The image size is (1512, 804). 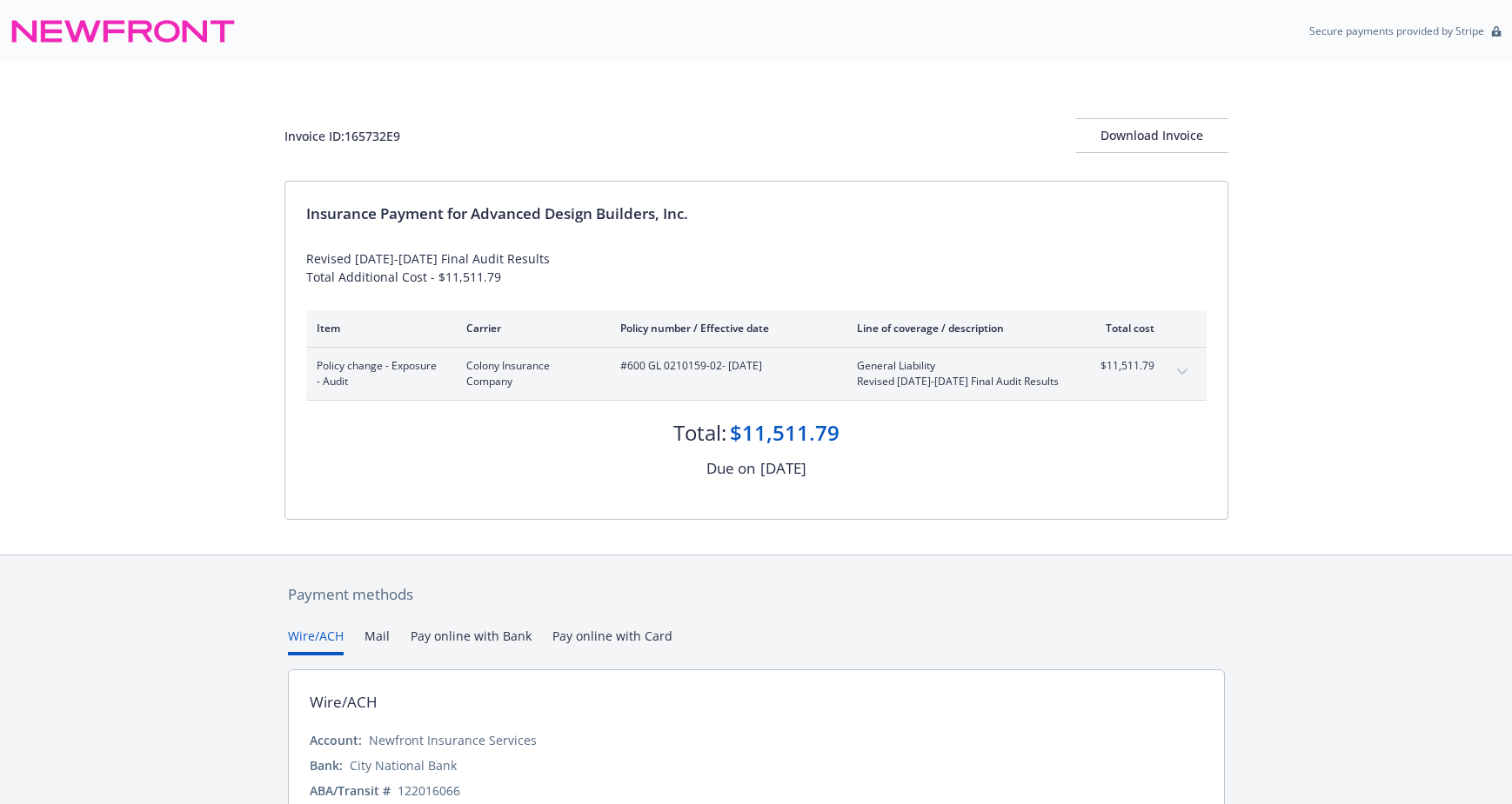 I want to click on div: $11,511.79, so click(x=785, y=433).